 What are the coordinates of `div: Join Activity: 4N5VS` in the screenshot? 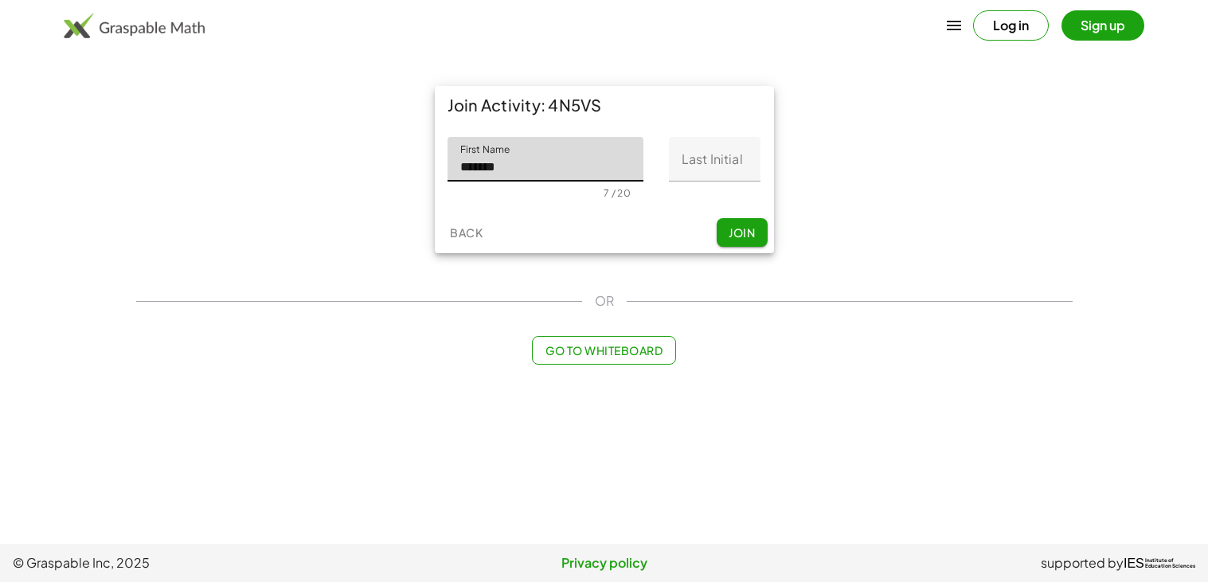 It's located at (604, 105).